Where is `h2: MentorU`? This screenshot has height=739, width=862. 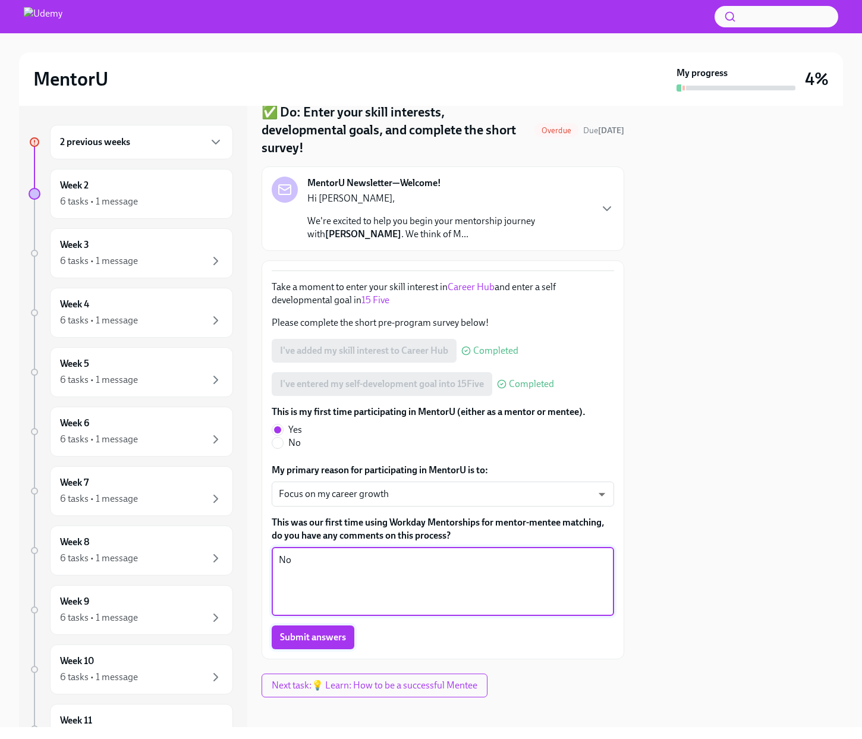 h2: MentorU is located at coordinates (71, 79).